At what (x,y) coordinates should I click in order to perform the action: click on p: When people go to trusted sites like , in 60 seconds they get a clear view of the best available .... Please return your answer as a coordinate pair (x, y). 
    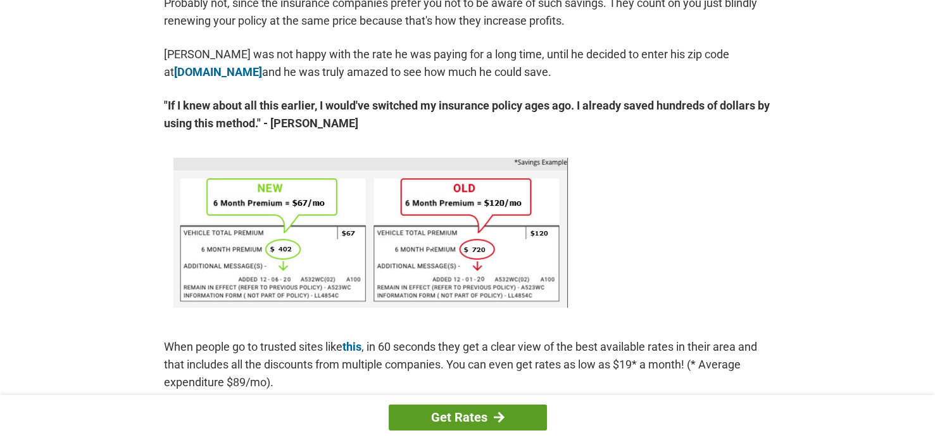
    Looking at the image, I should click on (468, 365).